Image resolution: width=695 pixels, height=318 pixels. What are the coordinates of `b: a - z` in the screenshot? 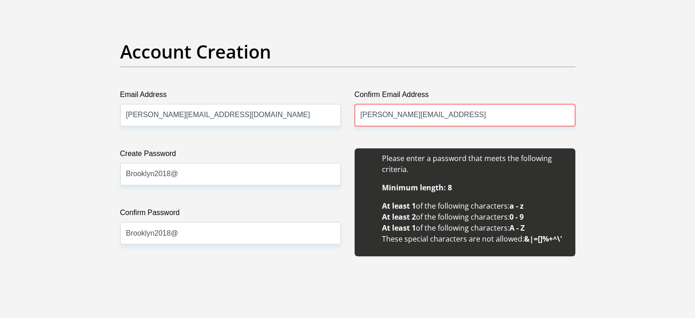 It's located at (516, 206).